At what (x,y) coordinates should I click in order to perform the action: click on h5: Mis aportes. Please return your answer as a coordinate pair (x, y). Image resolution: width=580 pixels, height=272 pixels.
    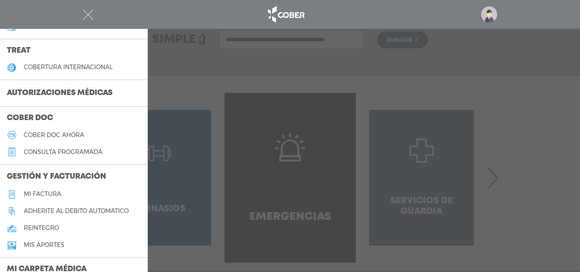
    Looking at the image, I should click on (44, 245).